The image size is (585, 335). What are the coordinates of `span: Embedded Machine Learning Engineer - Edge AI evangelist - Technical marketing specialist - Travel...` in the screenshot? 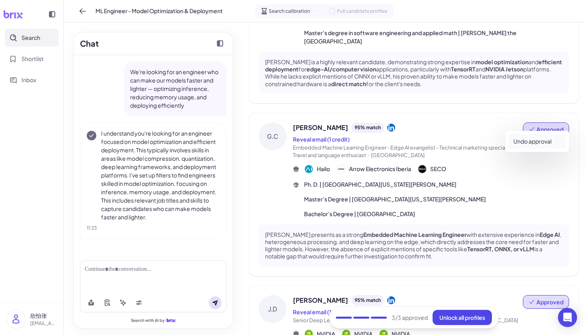 It's located at (404, 151).